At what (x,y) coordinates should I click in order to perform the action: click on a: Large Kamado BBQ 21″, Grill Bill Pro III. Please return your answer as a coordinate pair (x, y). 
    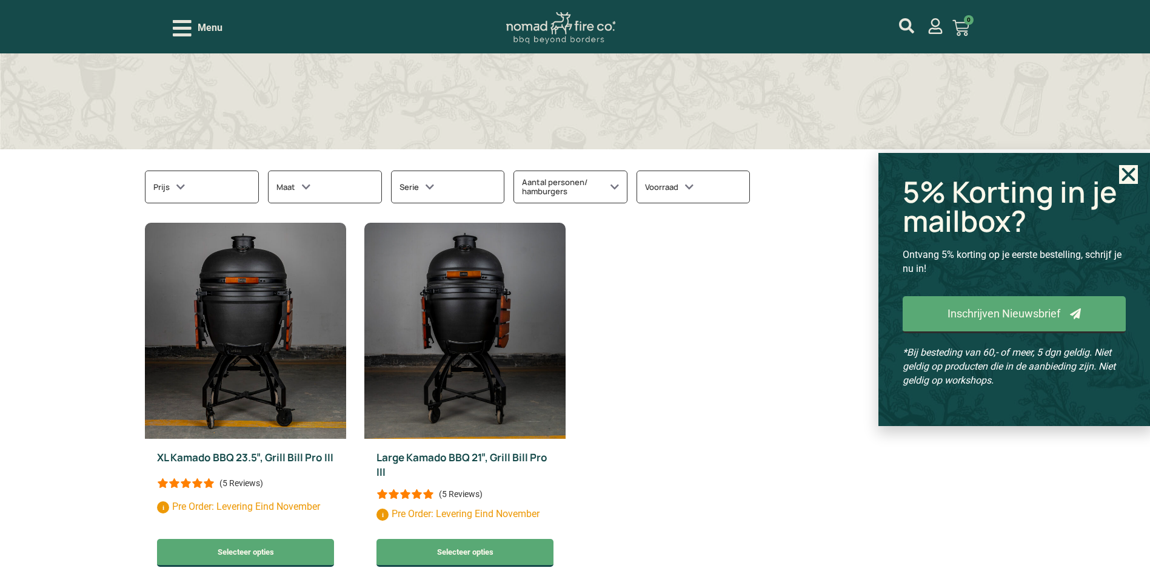
    Looking at the image, I should click on (462, 464).